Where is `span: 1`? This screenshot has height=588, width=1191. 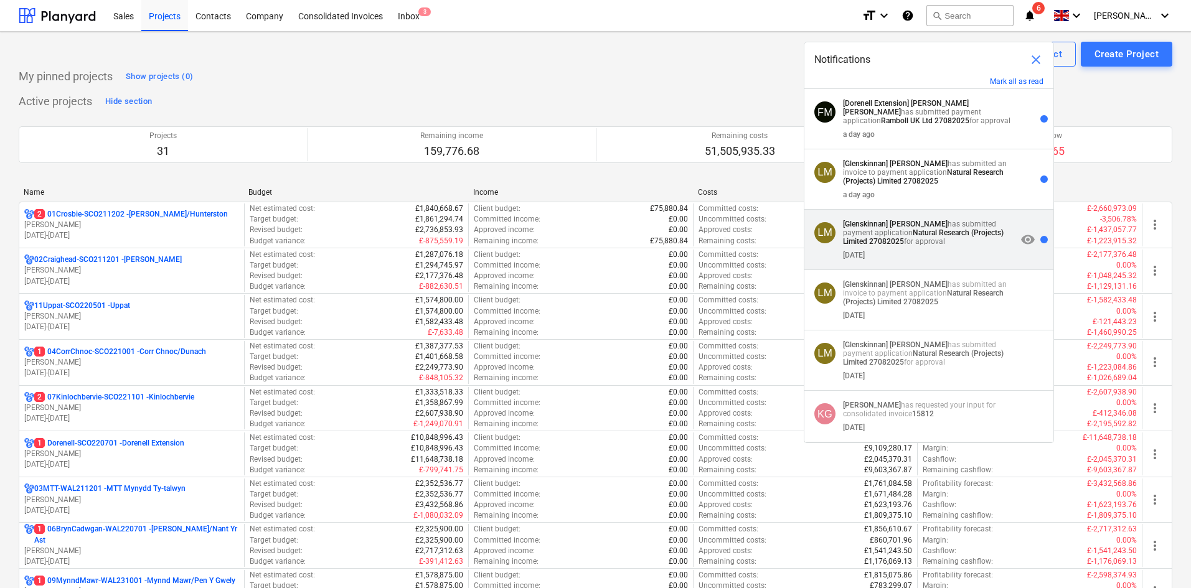 span: 1 is located at coordinates (39, 352).